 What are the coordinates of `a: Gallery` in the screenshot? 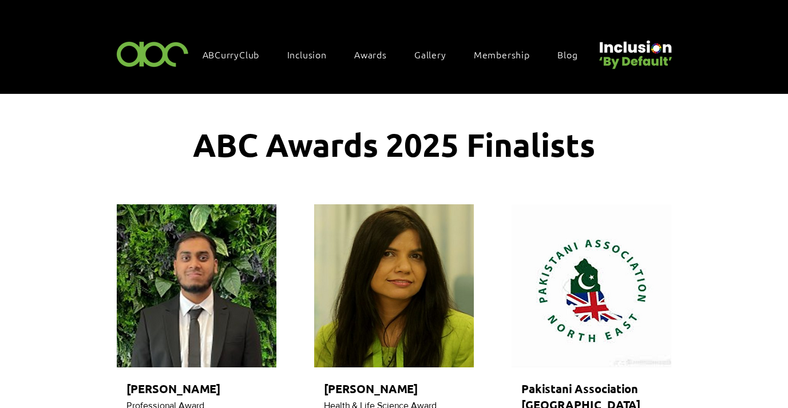 It's located at (436, 54).